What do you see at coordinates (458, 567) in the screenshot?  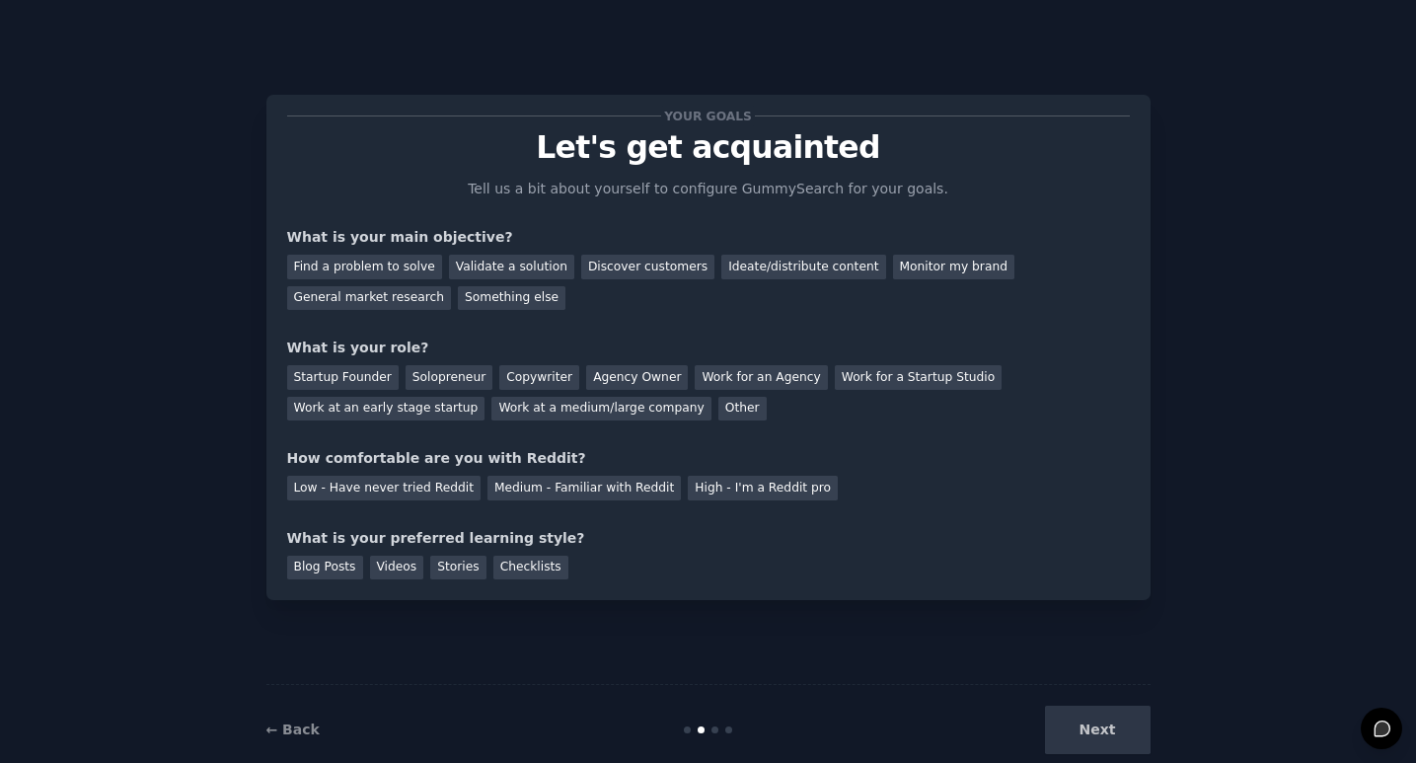 I see `div: Stories` at bounding box center [458, 567].